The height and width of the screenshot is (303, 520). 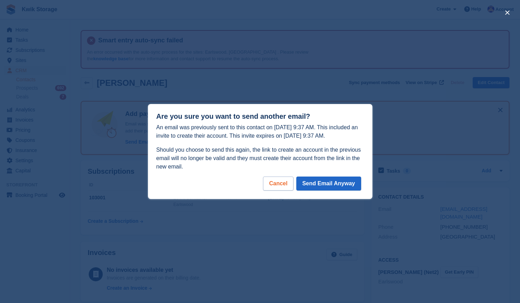 I want to click on div: Cancel, so click(x=278, y=184).